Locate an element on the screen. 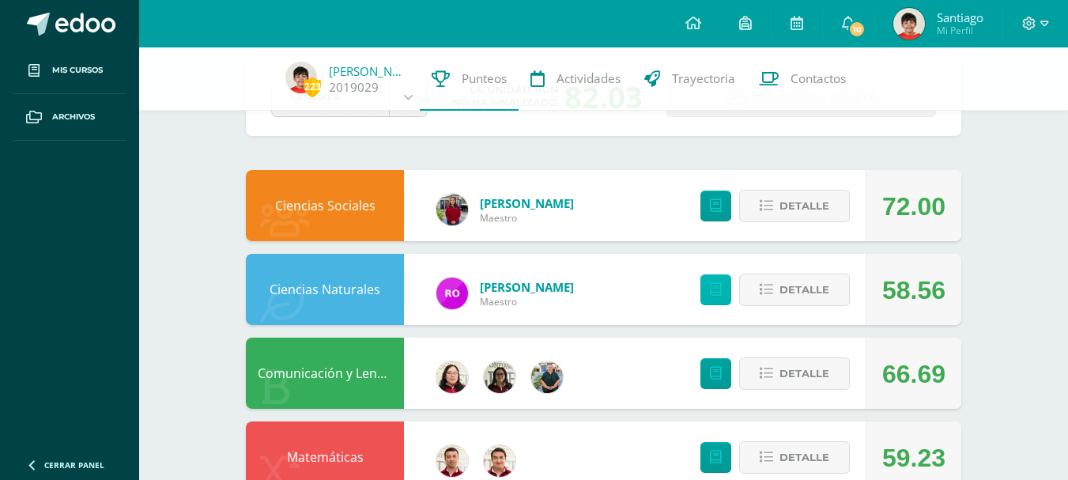  a: 2019029 is located at coordinates (354, 87).